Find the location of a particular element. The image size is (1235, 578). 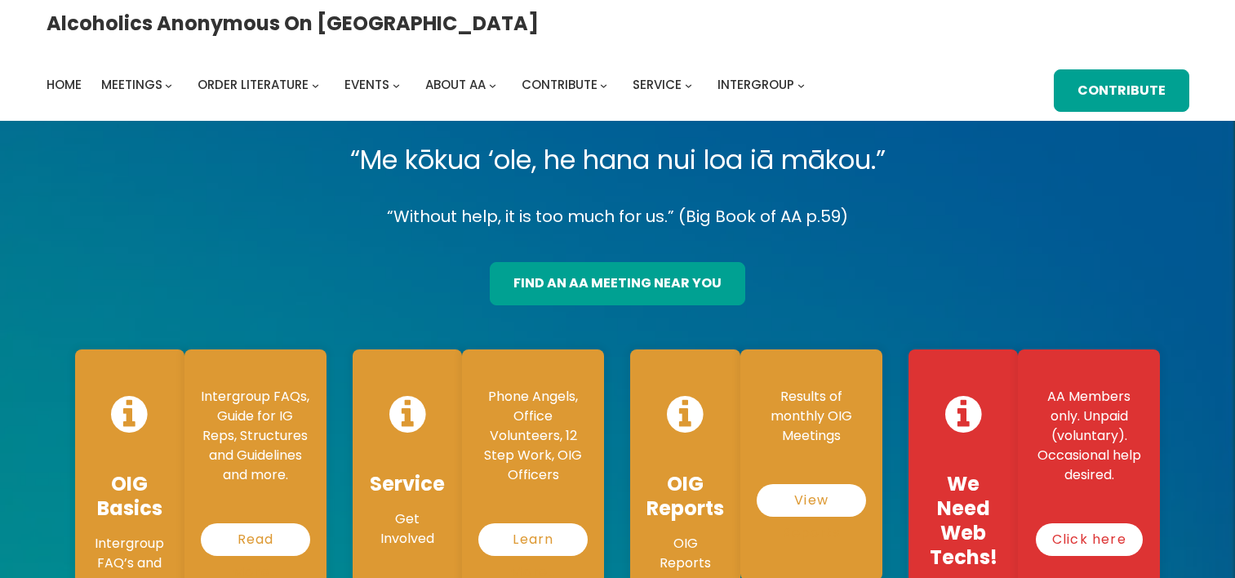

button: Meetings submenu is located at coordinates (168, 85).